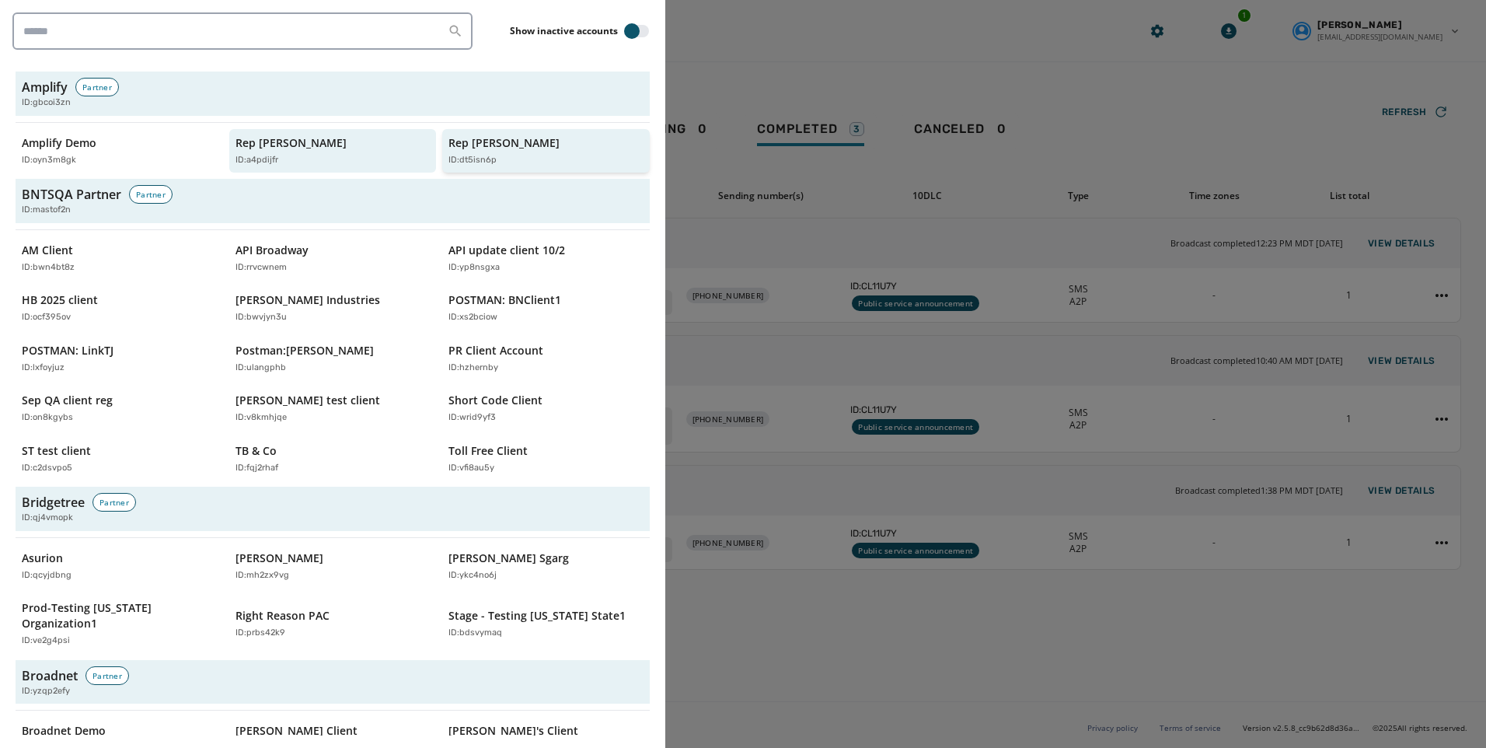  Describe the element at coordinates (47, 518) in the screenshot. I see `span: ID: qj4vmopk` at that location.